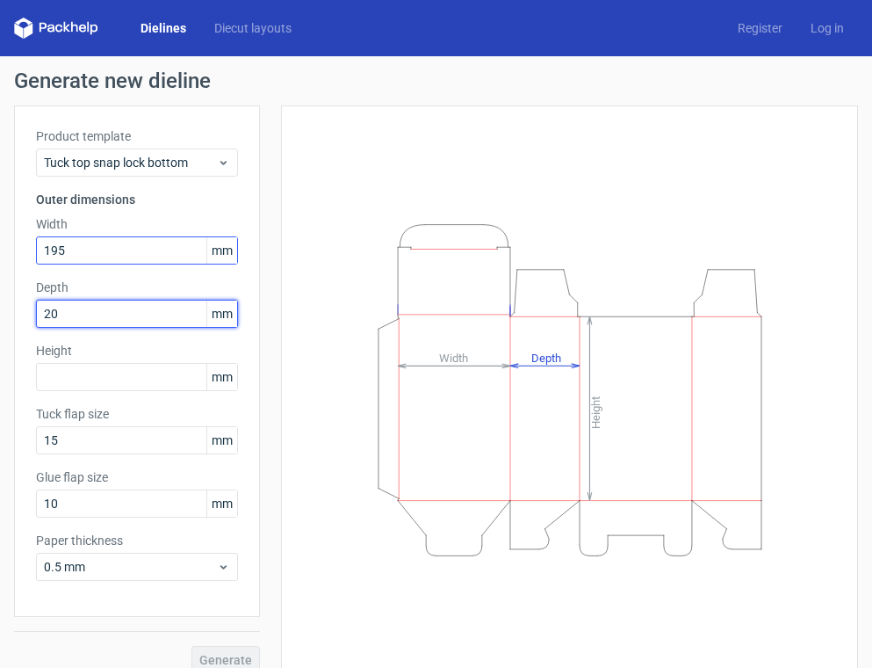  Describe the element at coordinates (760, 28) in the screenshot. I see `a: Register` at that location.